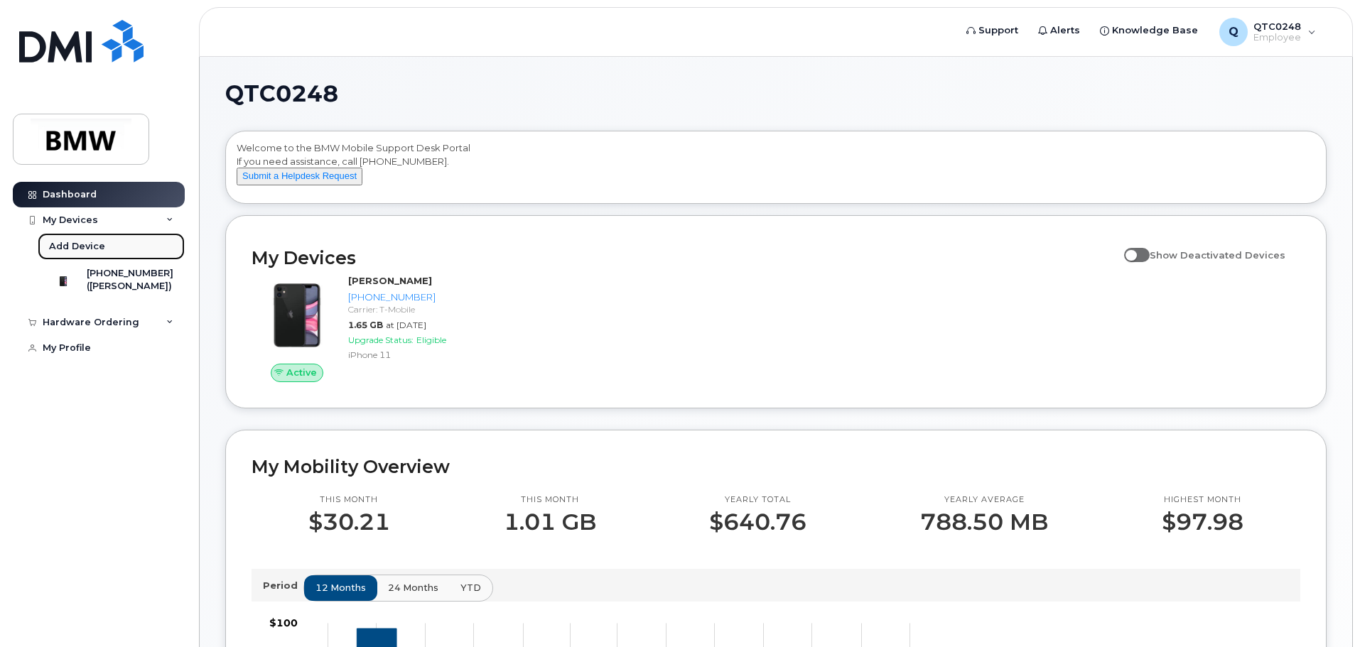  What do you see at coordinates (301, 372) in the screenshot?
I see `span: Active` at bounding box center [301, 372].